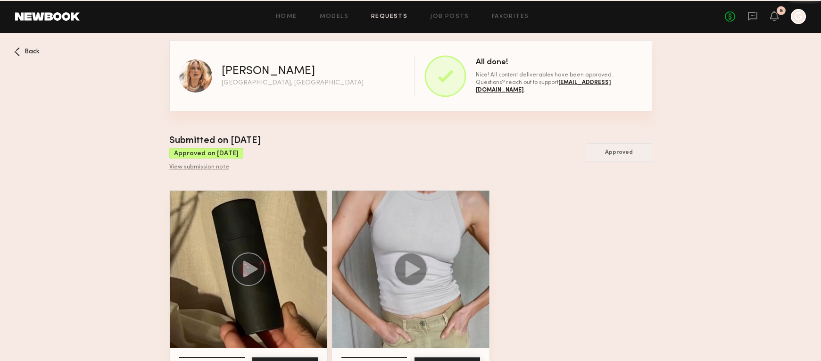 The image size is (821, 361). I want to click on div: Nice! All content deliverables have been approved. Questions? reach out to support ., so click(559, 83).